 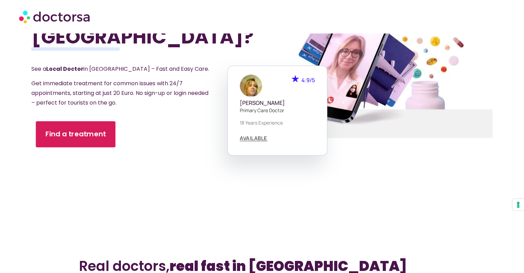 What do you see at coordinates (254, 138) in the screenshot?
I see `a: AVAILABLE` at bounding box center [254, 138].